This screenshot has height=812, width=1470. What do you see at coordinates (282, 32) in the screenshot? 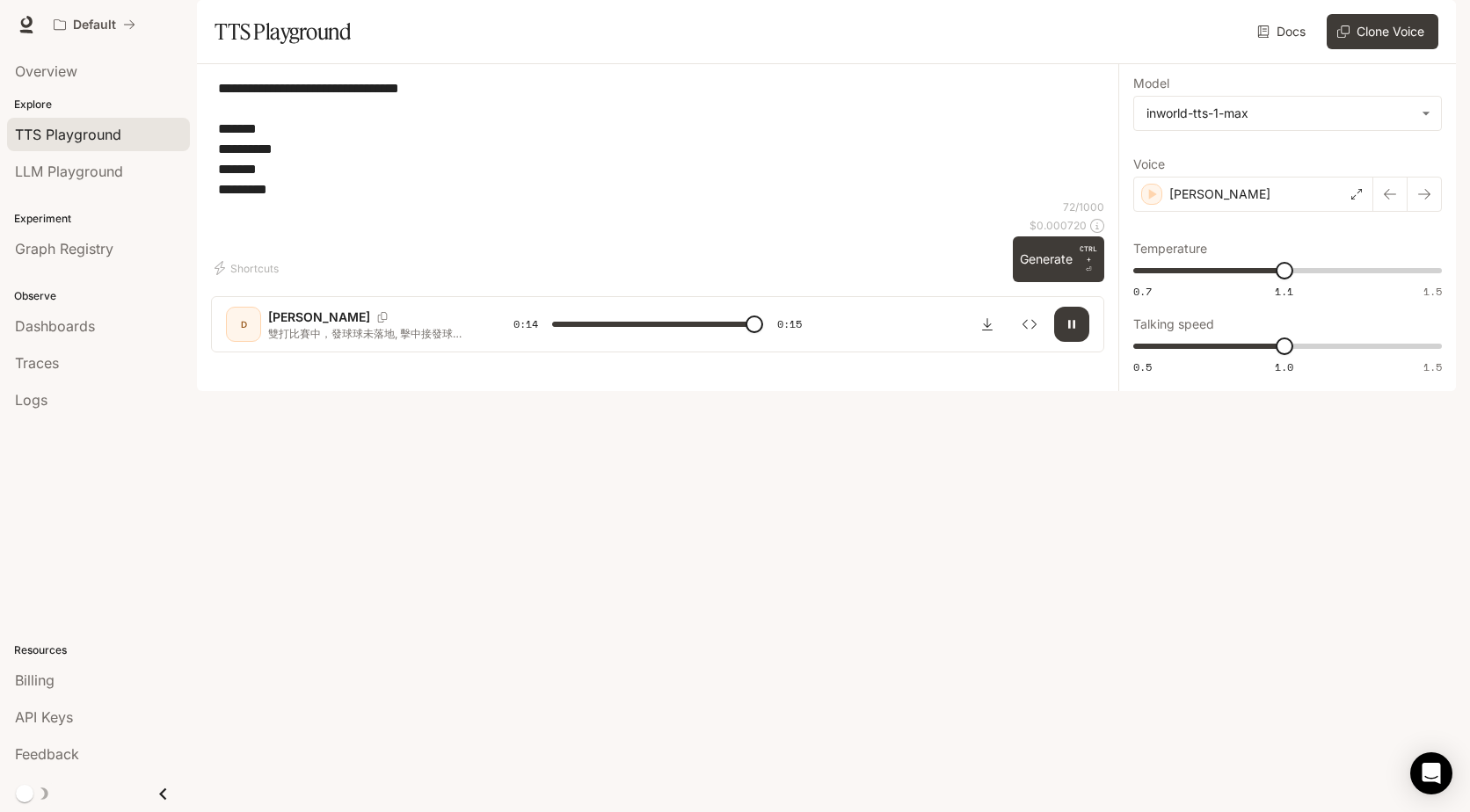
I see `h1: TTS Playground` at bounding box center [282, 32].